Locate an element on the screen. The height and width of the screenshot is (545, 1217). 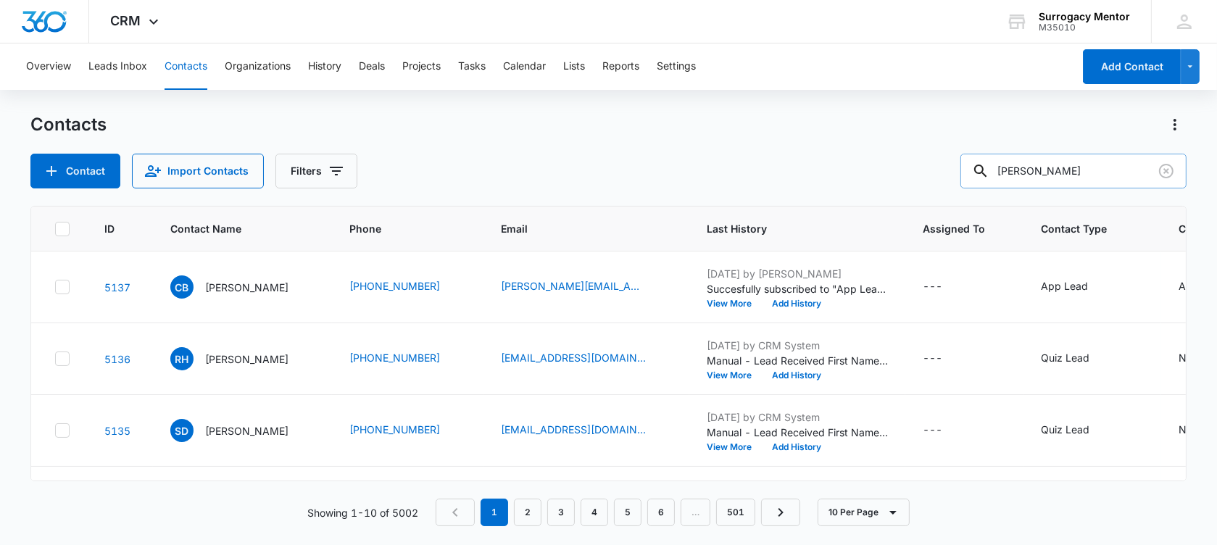
span: RH is located at coordinates (182, 359).